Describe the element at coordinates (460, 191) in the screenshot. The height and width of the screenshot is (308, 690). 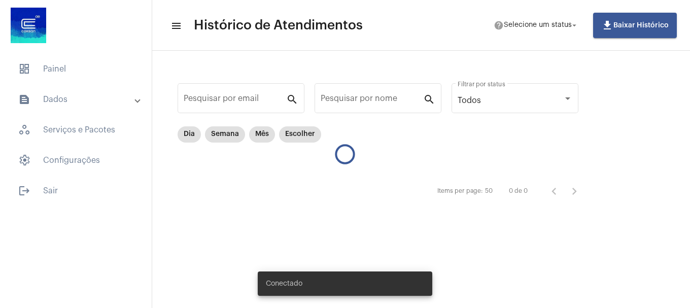
I see `div: Items per page:` at that location.